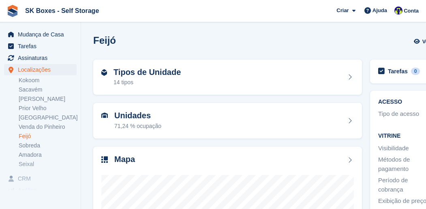 The height and width of the screenshot is (209, 426). What do you see at coordinates (104, 115) in the screenshot?
I see `img: unit-icn-7be61d7bf1b0ce9d3e12c5938cc71ed9869f7b940bace4675aadf7bd6d80202e.svg` at bounding box center [104, 115].